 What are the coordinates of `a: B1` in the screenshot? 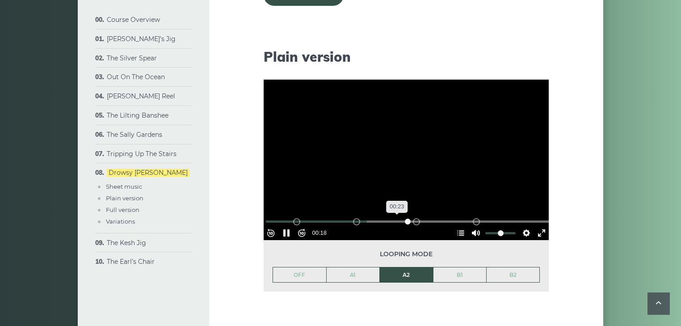 It's located at (460, 275).